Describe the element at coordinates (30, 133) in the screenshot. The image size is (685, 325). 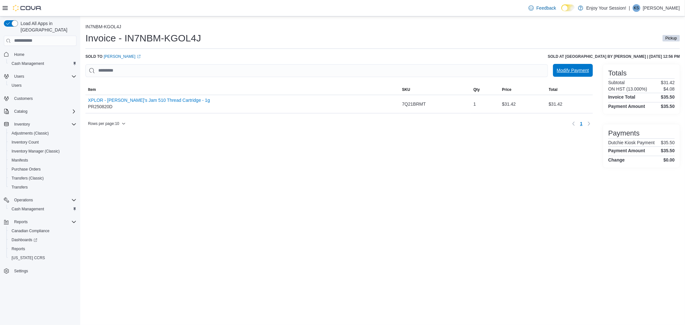
I see `a: Adjustments (Classic)` at that location.